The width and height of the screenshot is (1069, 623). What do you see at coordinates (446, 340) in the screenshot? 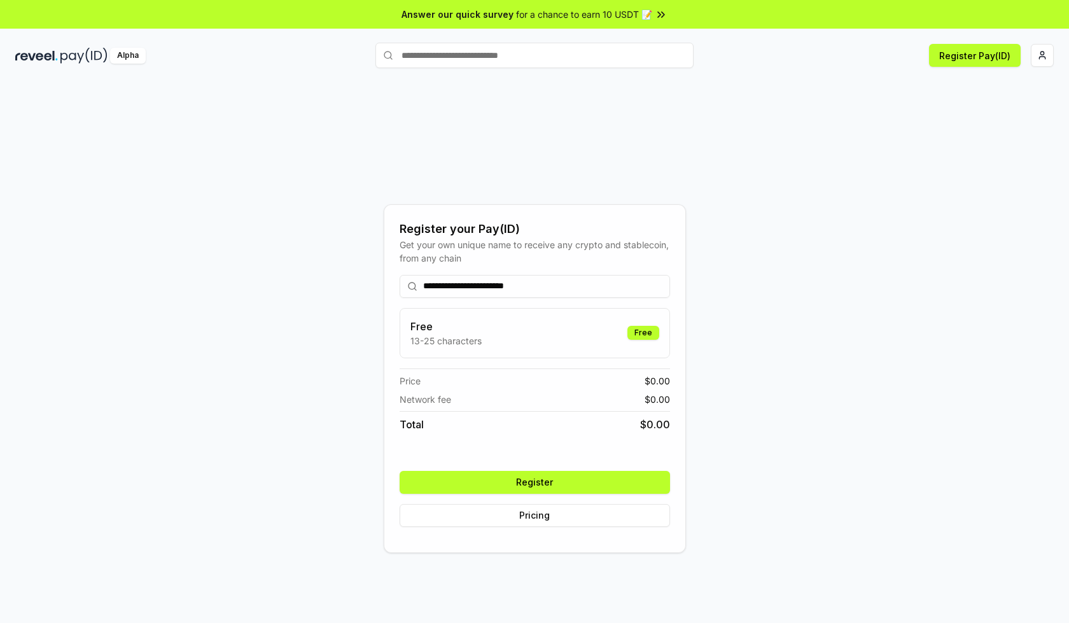
I see `p: 13-25 characters` at bounding box center [446, 340].